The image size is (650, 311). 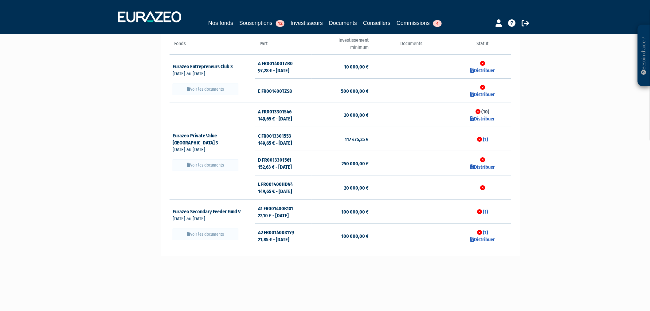 I want to click on th: Statut, so click(x=482, y=45).